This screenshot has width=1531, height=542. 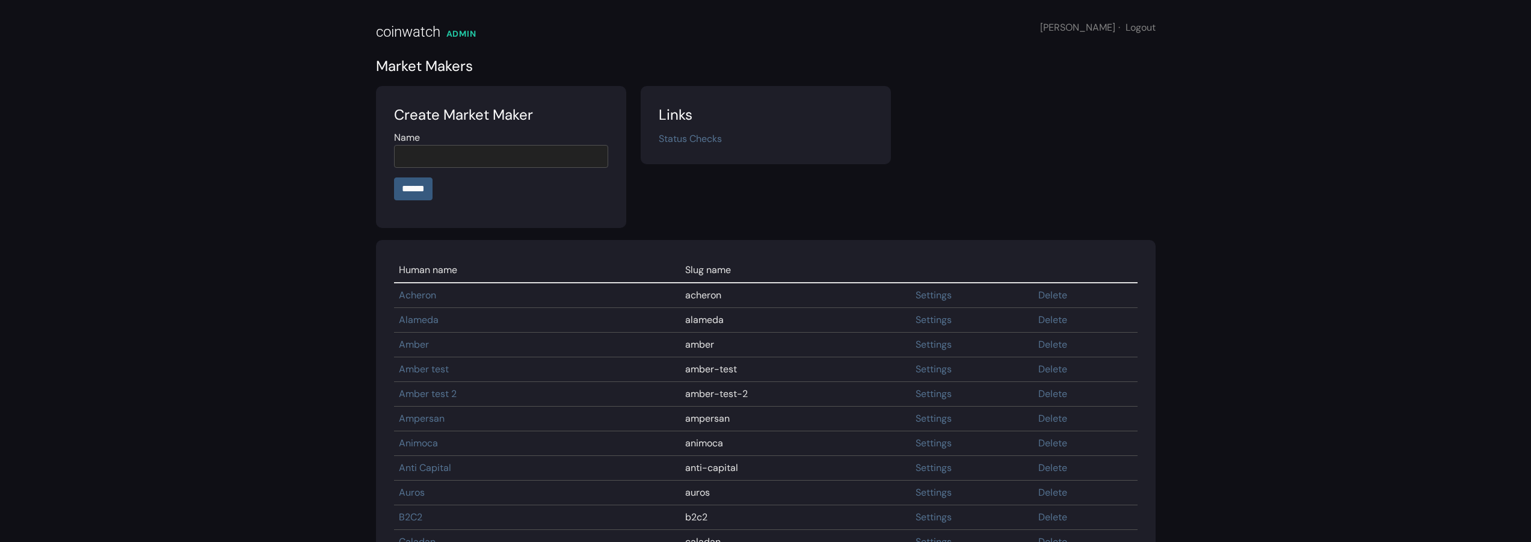 What do you see at coordinates (428, 394) in the screenshot?
I see `a: Amber test 2` at bounding box center [428, 394].